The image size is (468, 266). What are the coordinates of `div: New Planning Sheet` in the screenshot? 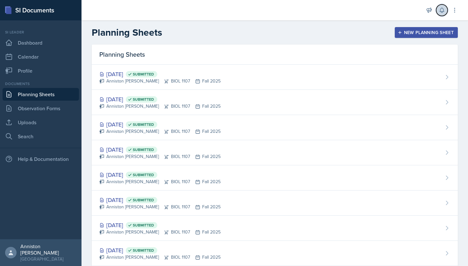 It's located at (426, 32).